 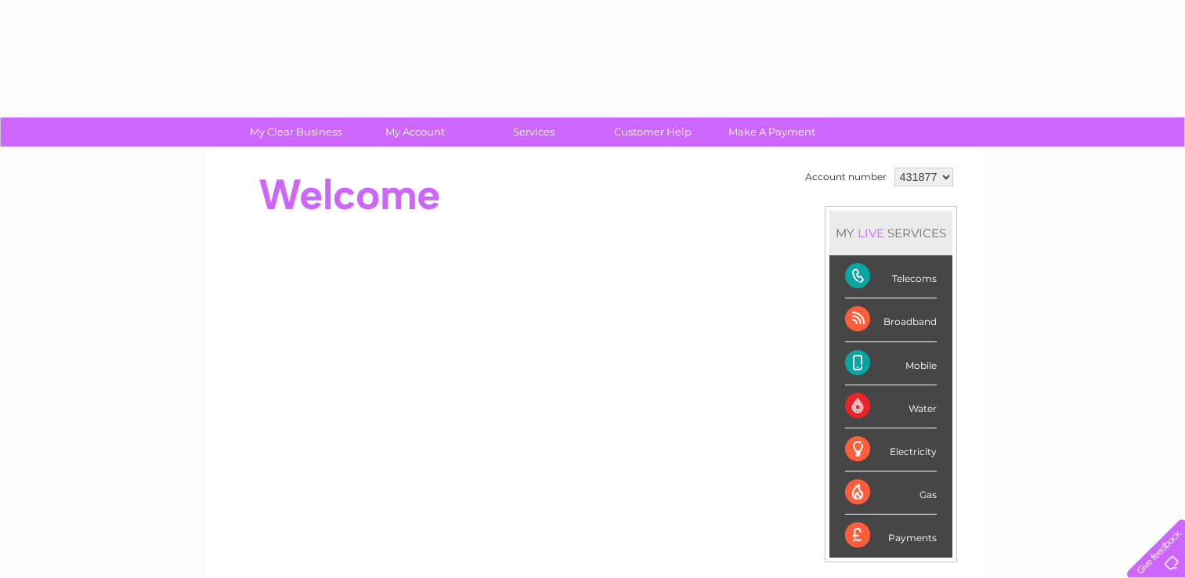 I want to click on div: Water, so click(x=891, y=406).